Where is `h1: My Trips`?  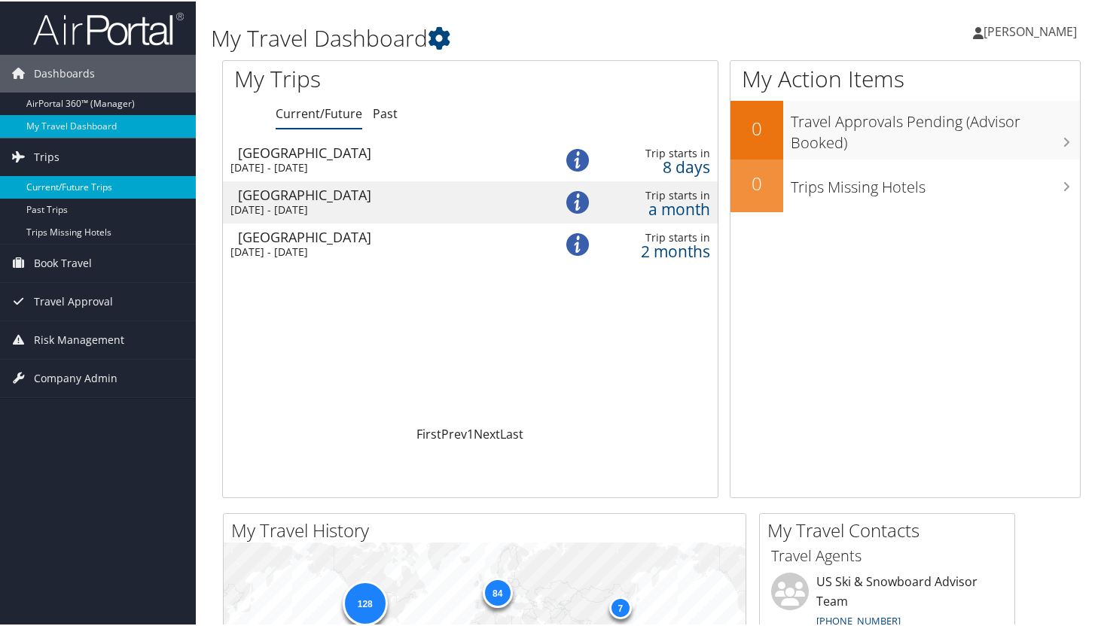 h1: My Trips is located at coordinates (367, 78).